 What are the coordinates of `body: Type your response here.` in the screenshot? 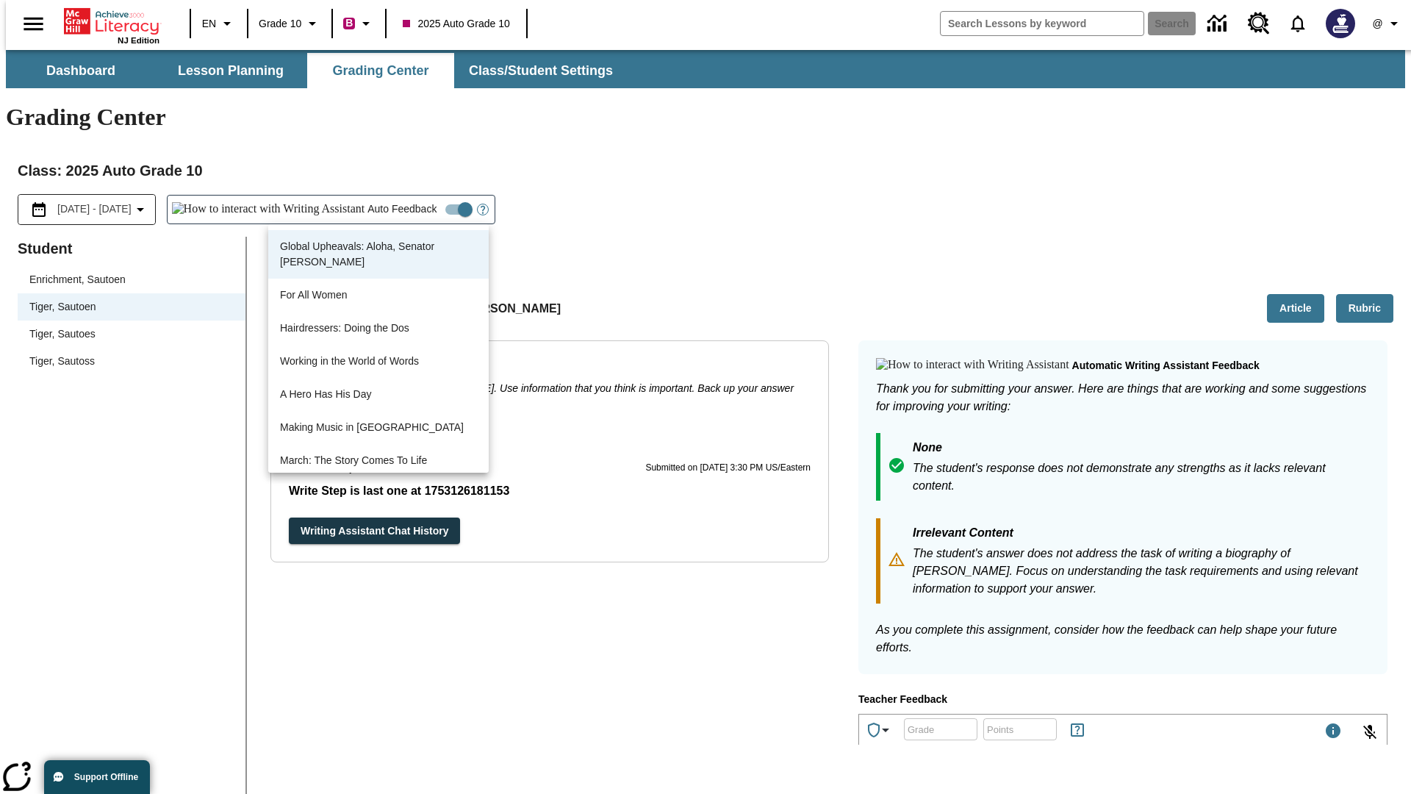 It's located at (110, 18).